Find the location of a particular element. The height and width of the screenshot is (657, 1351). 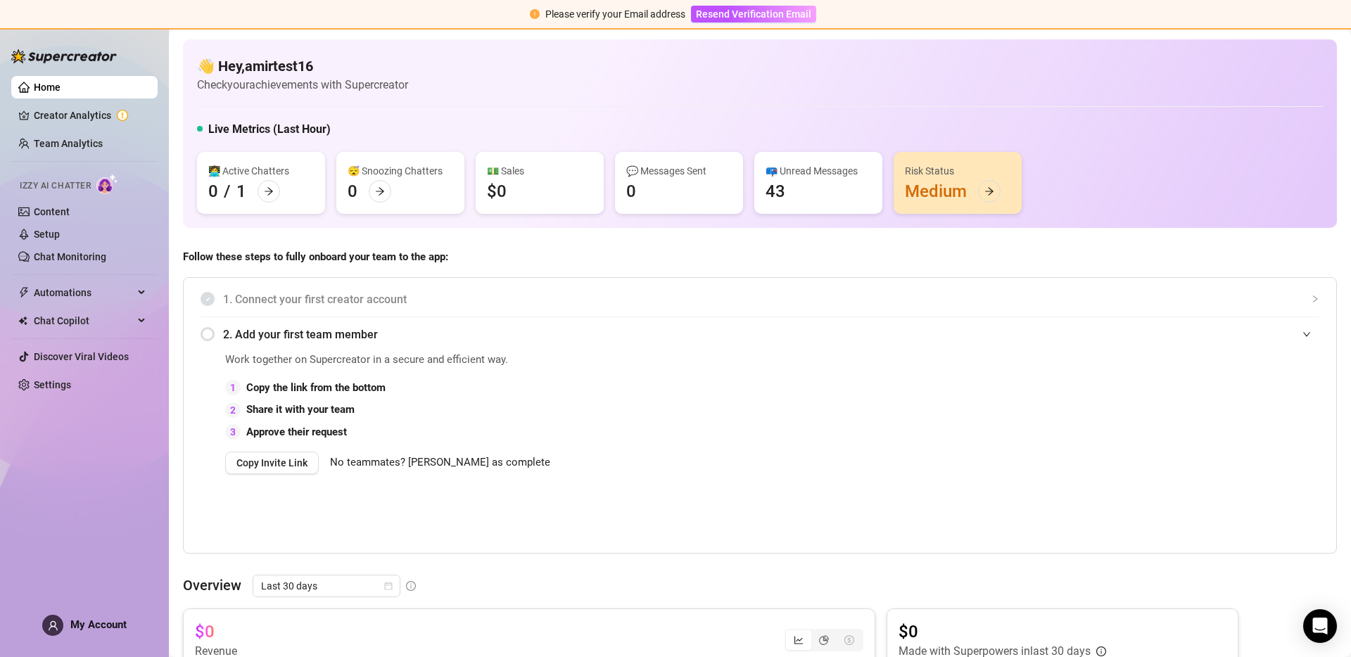

span: My Account is located at coordinates (99, 625).